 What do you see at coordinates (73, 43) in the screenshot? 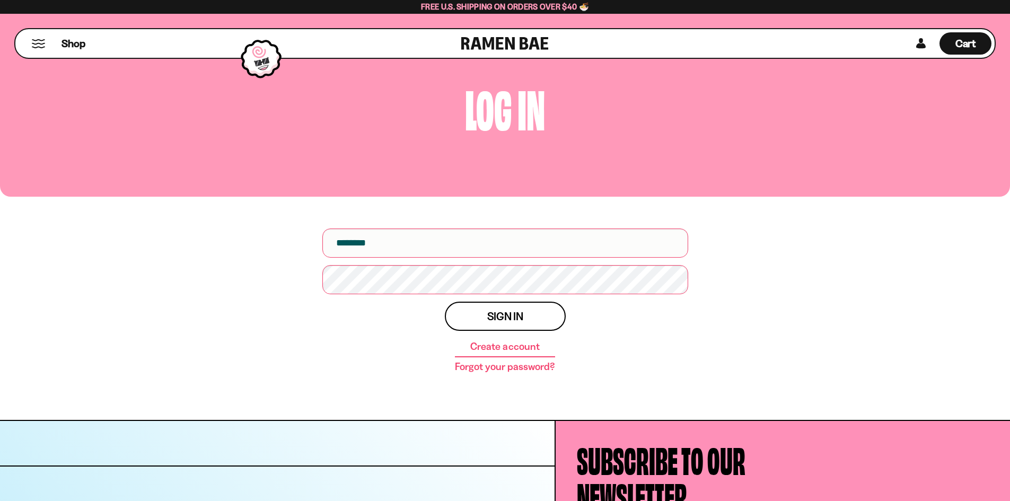
I see `a: Shop` at bounding box center [73, 43].